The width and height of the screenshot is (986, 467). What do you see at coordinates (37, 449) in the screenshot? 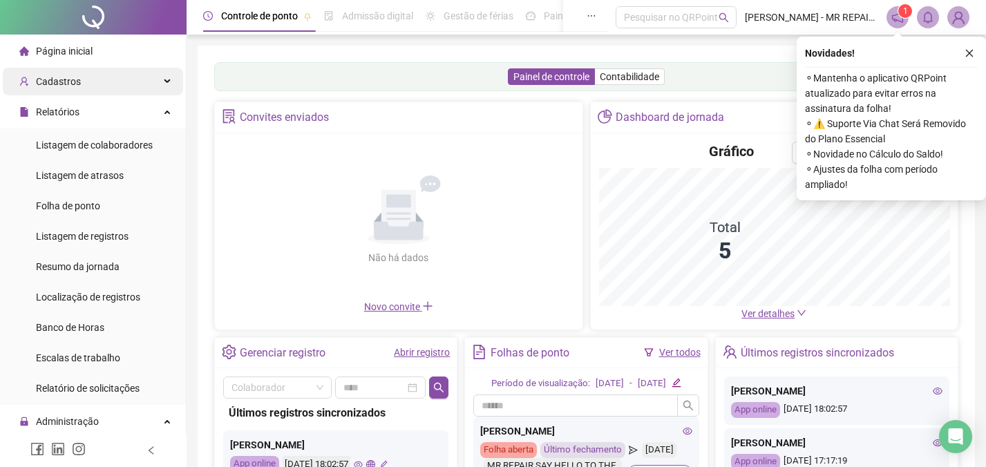
I see `span: facebook` at bounding box center [37, 449].